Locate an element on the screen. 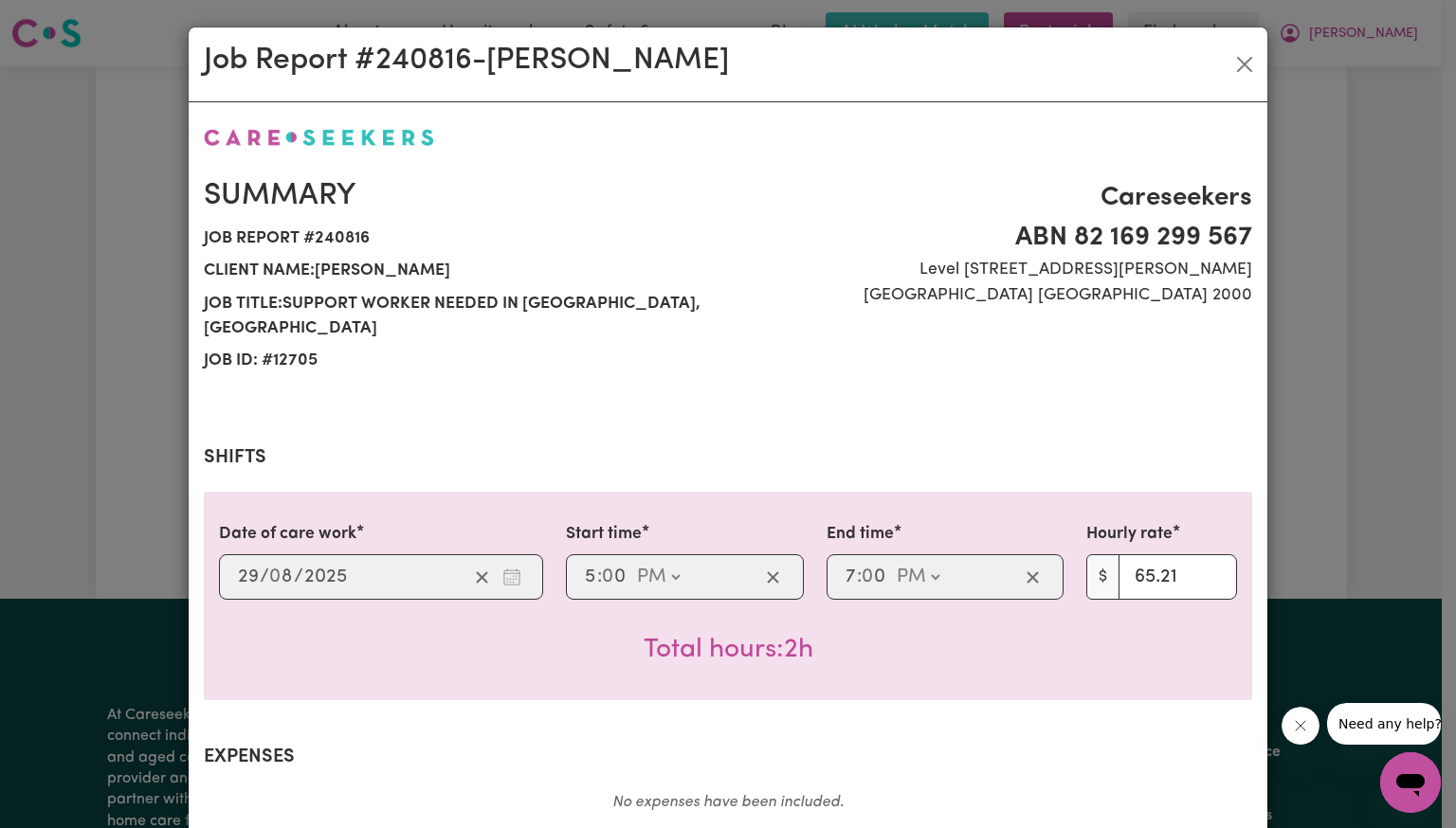 The width and height of the screenshot is (1456, 828). button: Close is located at coordinates (1245, 64).